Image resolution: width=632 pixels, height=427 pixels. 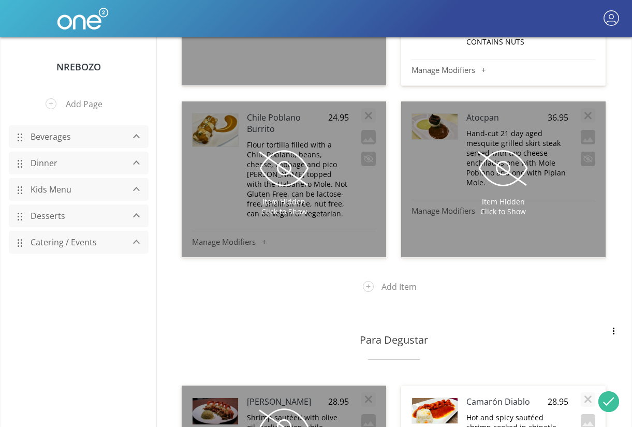 I want to click on a: Catering / Events, so click(x=74, y=242).